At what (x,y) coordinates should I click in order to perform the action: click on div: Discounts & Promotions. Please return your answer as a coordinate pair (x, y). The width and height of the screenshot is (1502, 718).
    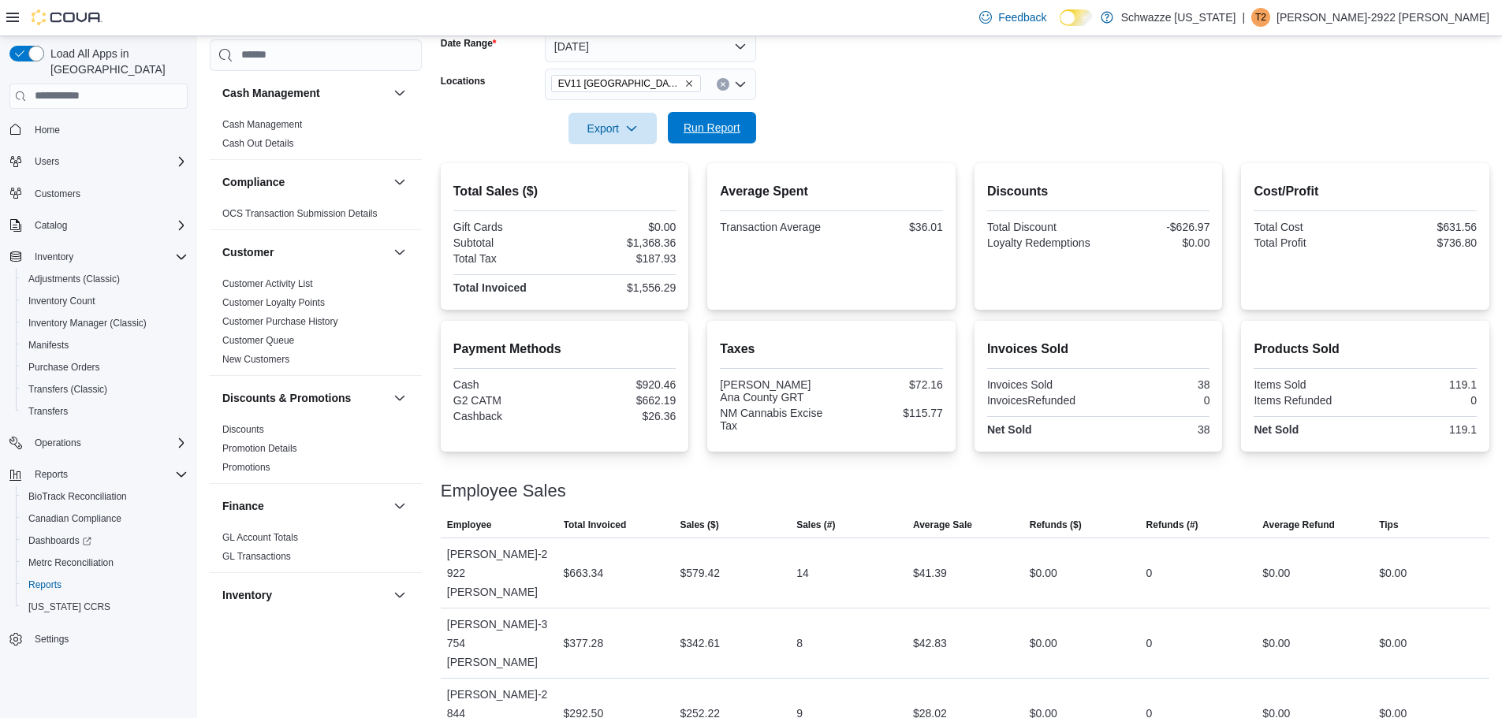
    Looking at the image, I should click on (315, 452).